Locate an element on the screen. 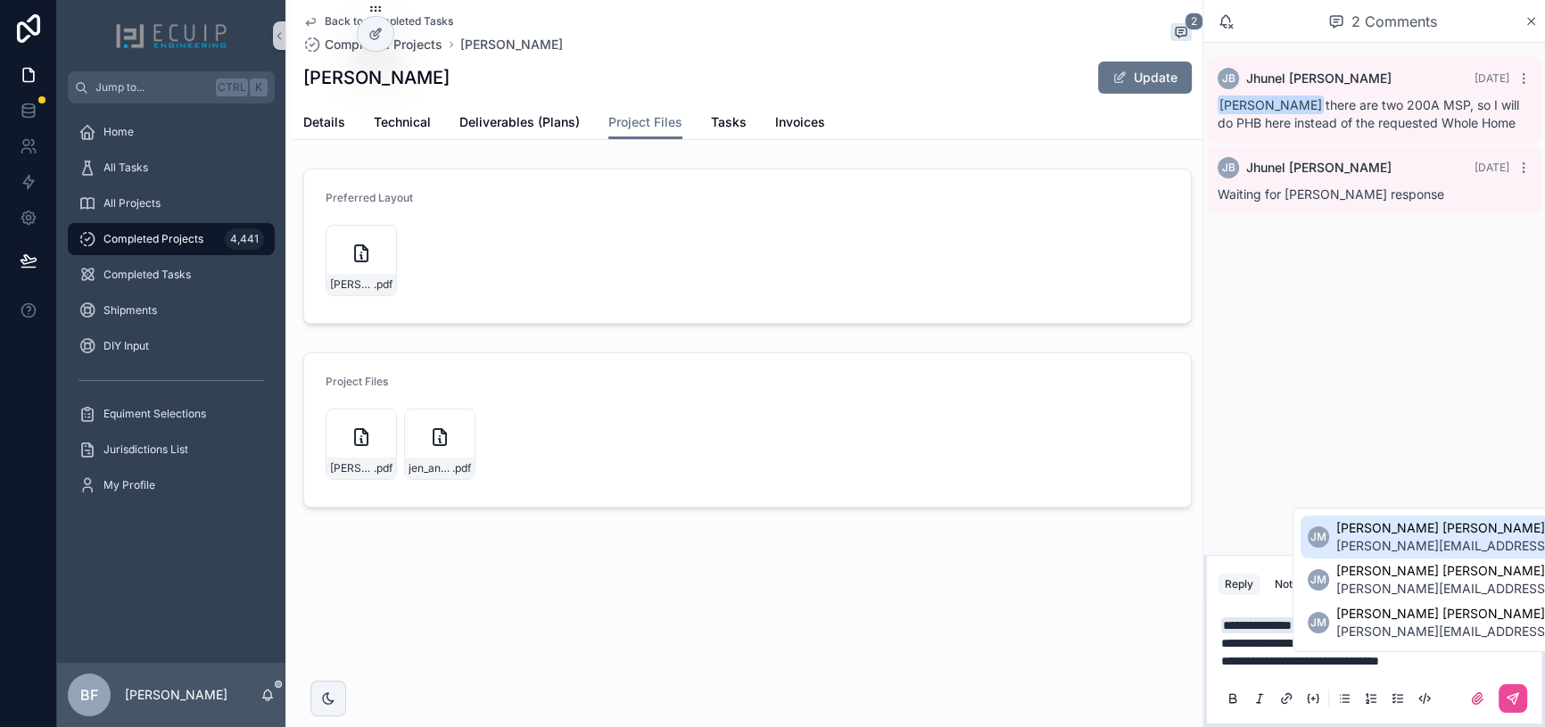 The image size is (1545, 727). a: Equiment Selections is located at coordinates (171, 414).